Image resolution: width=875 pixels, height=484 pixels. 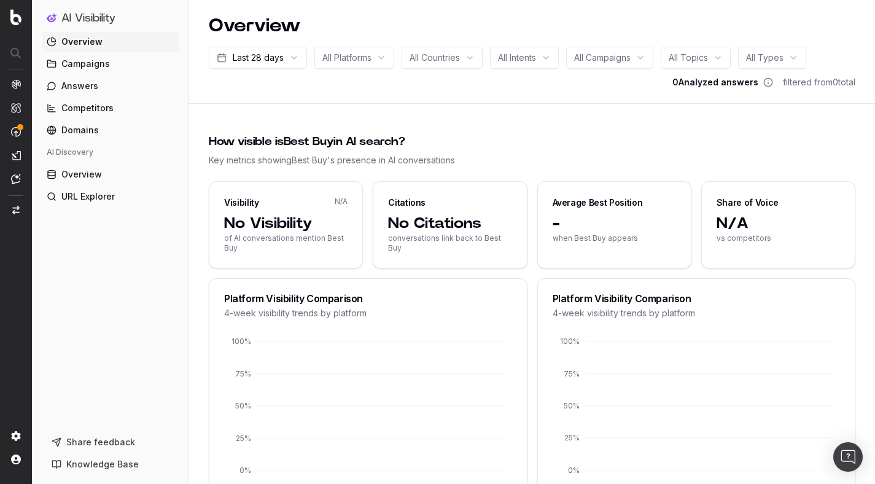 What do you see at coordinates (517, 58) in the screenshot?
I see `span: All Intents` at bounding box center [517, 58].